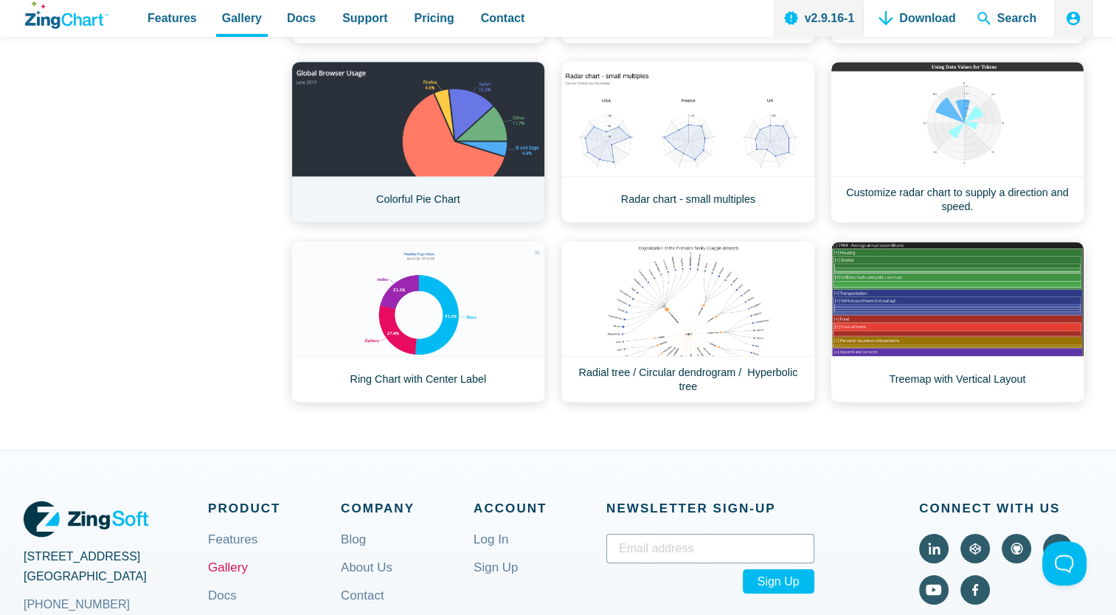  I want to click on a: ZingSoft Logo. Click to visit the ZingSoft site (external)., so click(86, 520).